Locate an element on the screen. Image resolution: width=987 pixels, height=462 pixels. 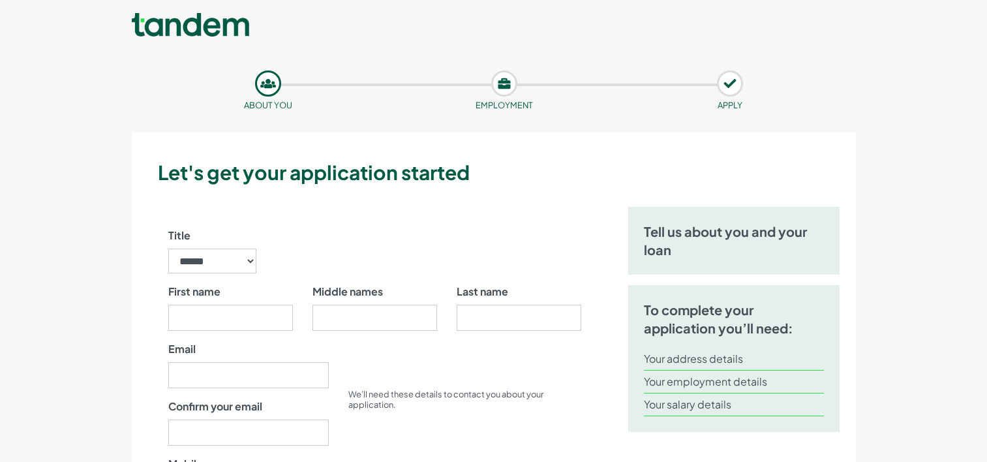
label: Middle names is located at coordinates (348, 292).